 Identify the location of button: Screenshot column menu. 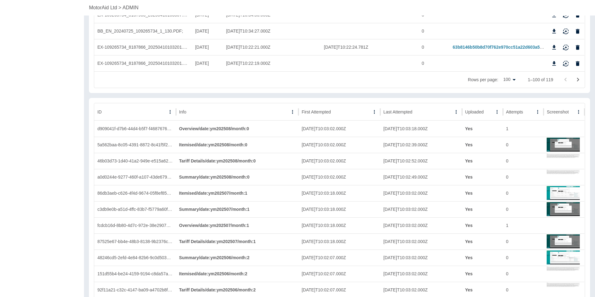
(579, 112).